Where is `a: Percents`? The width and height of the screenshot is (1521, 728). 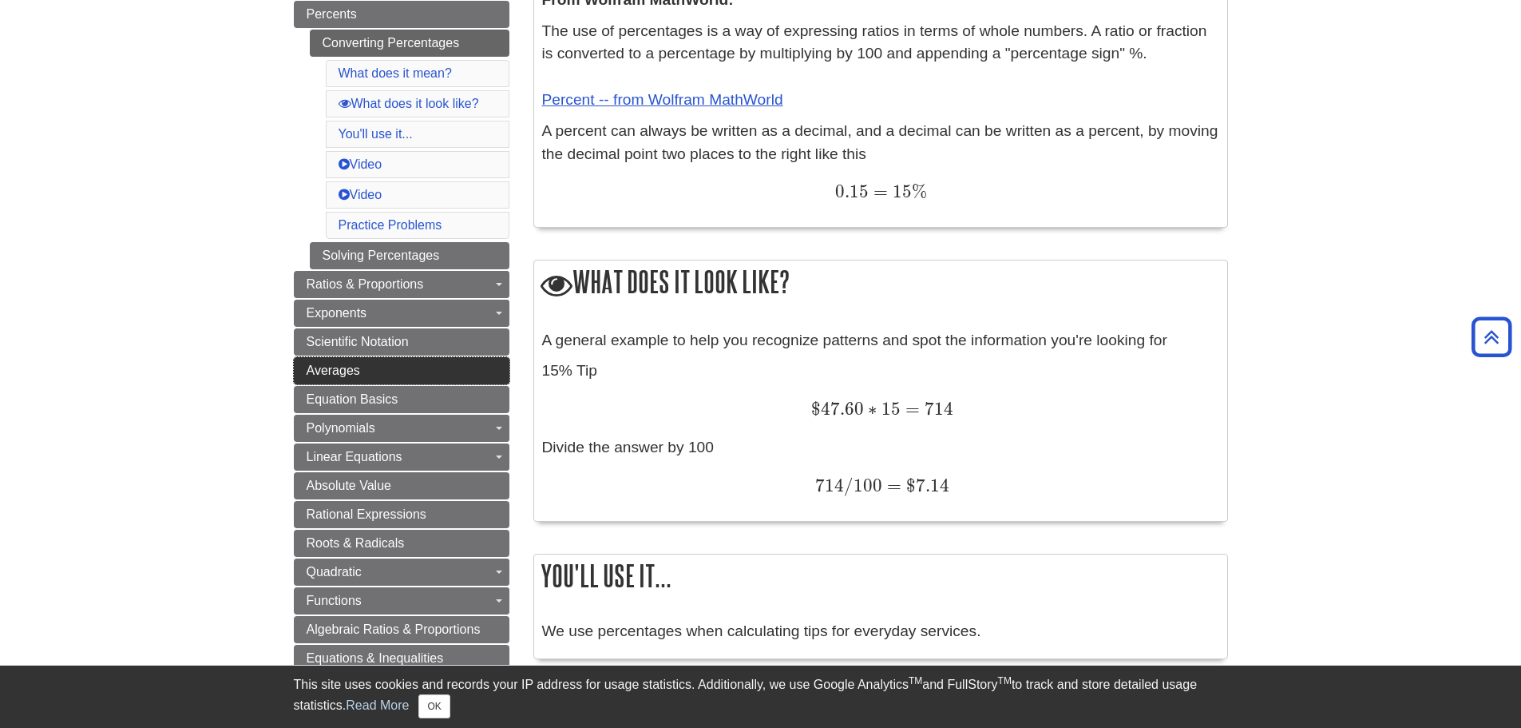 a: Percents is located at coordinates (402, 14).